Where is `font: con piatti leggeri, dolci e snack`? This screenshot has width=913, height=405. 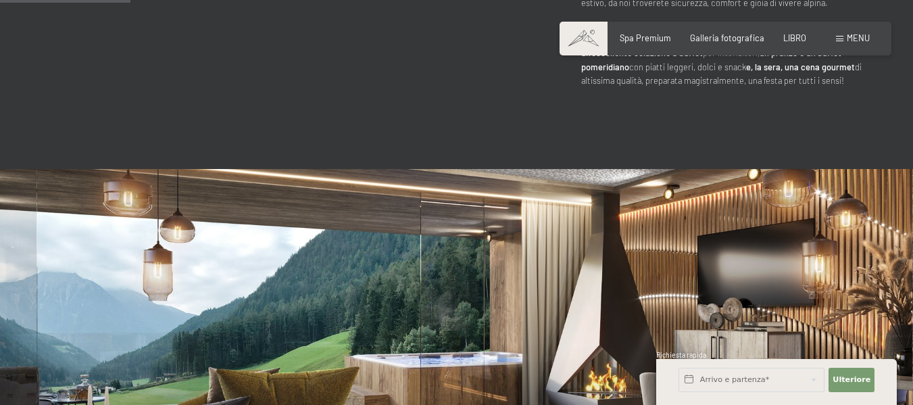 font: con piatti leggeri, dolci e snack is located at coordinates (687, 67).